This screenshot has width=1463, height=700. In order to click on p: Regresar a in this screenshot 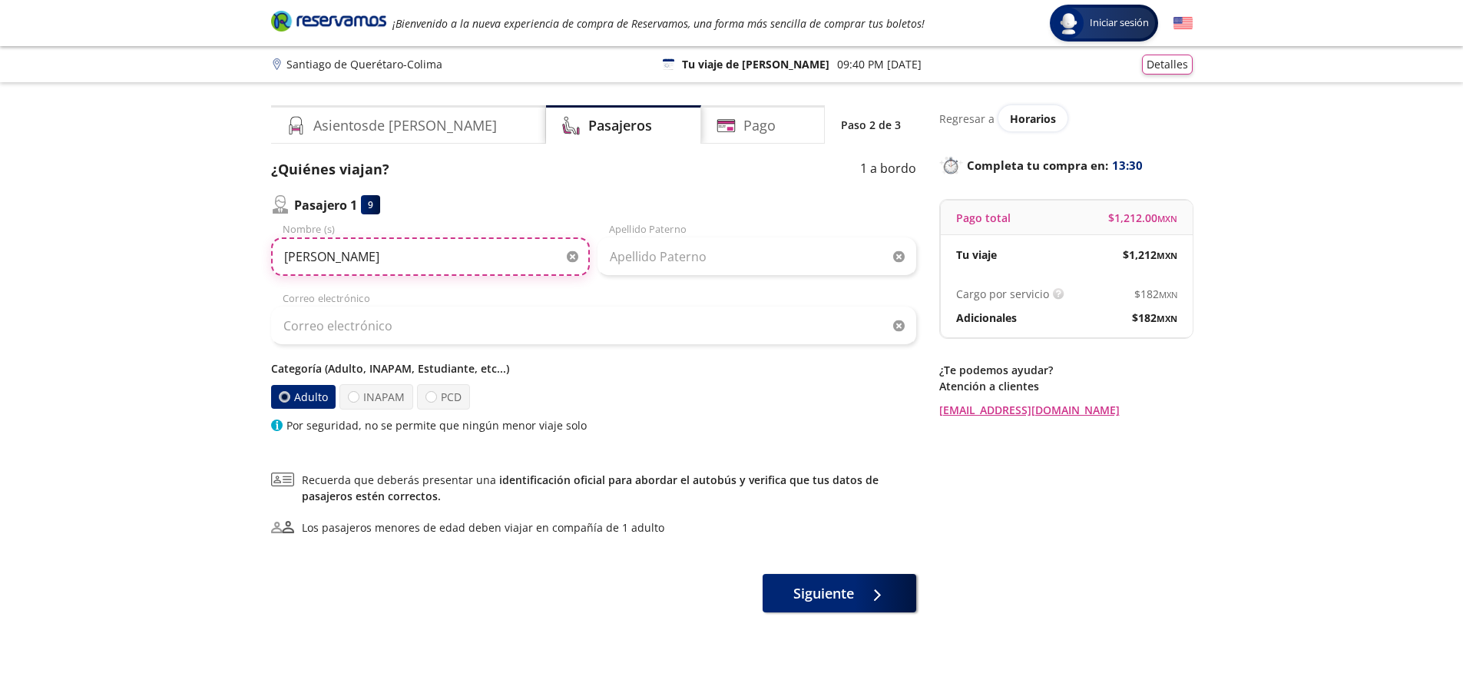, I will do `click(967, 118)`.